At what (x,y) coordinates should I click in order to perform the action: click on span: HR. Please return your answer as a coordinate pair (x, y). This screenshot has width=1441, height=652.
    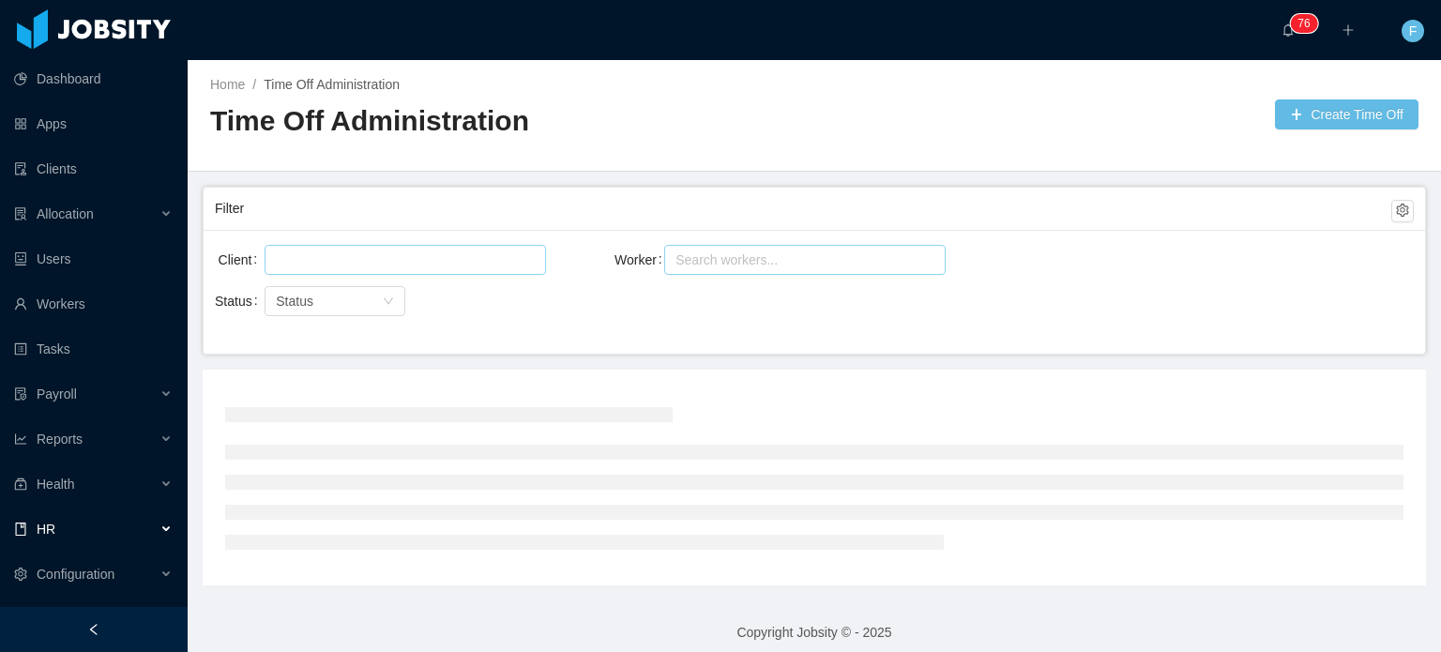
    Looking at the image, I should click on (46, 529).